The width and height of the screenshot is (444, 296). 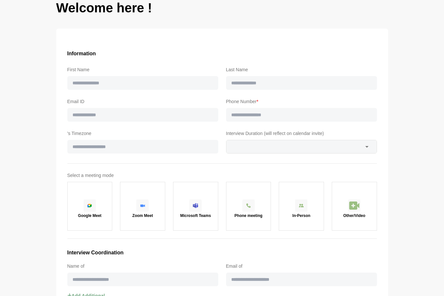 What do you see at coordinates (249, 216) in the screenshot?
I see `p: Phone meeting` at bounding box center [249, 216].